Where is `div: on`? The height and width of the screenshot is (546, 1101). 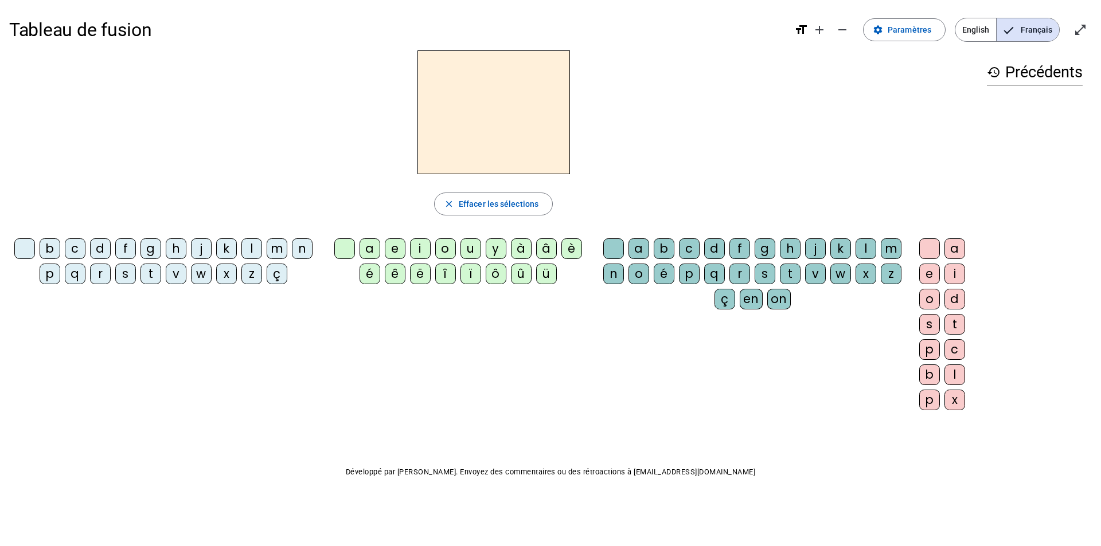 div: on is located at coordinates (779, 299).